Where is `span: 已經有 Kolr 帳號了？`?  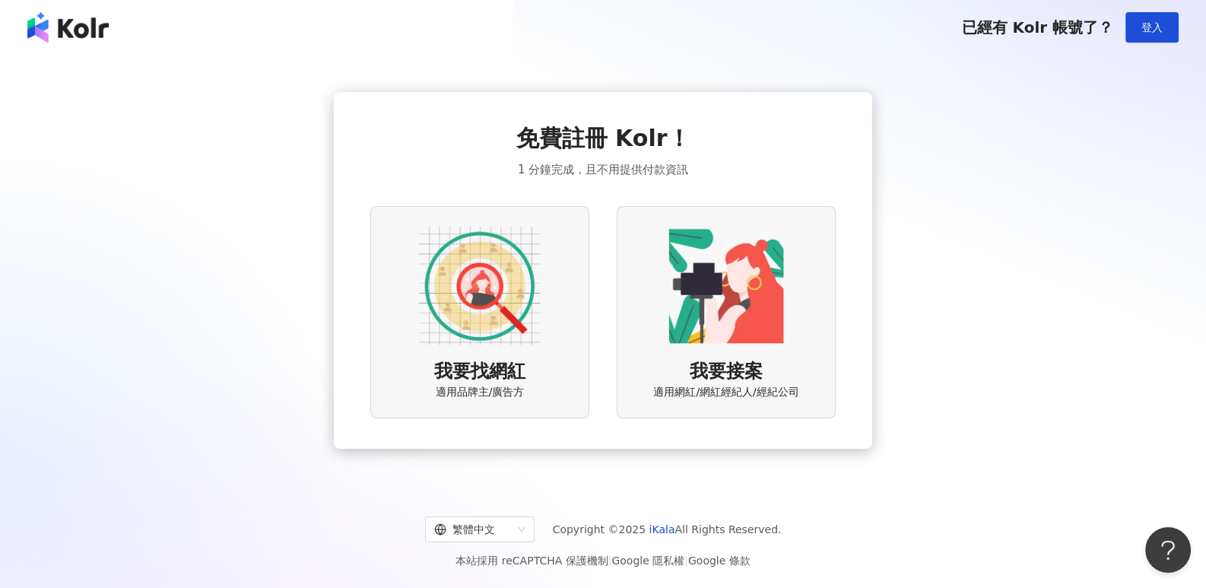
span: 已經有 Kolr 帳號了？ is located at coordinates (1037, 27).